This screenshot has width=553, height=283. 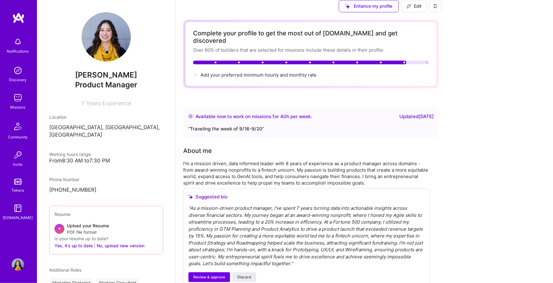 I want to click on img: discovery, so click(x=18, y=70).